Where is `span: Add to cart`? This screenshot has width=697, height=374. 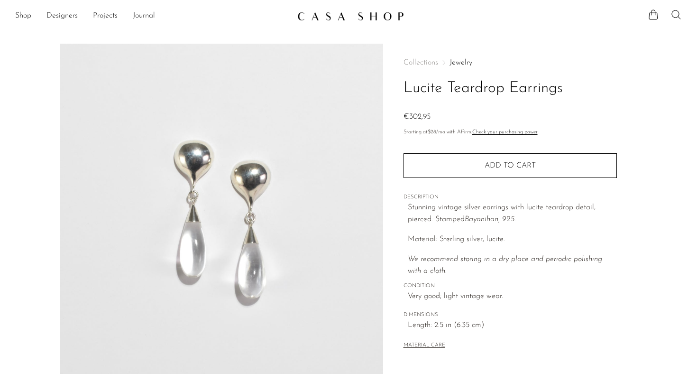
span: Add to cart is located at coordinates (510, 166).